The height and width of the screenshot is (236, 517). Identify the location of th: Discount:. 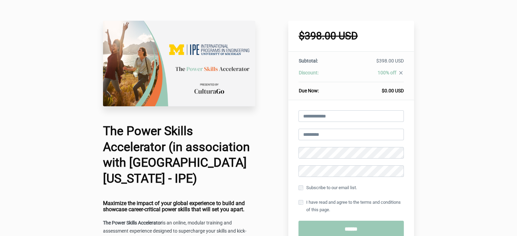
(320, 76).